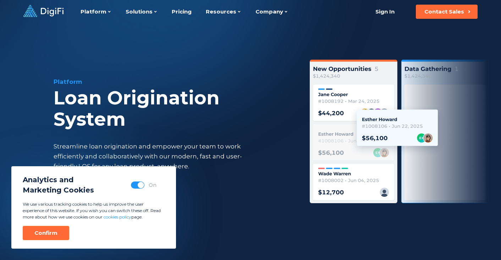  What do you see at coordinates (385, 12) in the screenshot?
I see `a: Sign In` at bounding box center [385, 12].